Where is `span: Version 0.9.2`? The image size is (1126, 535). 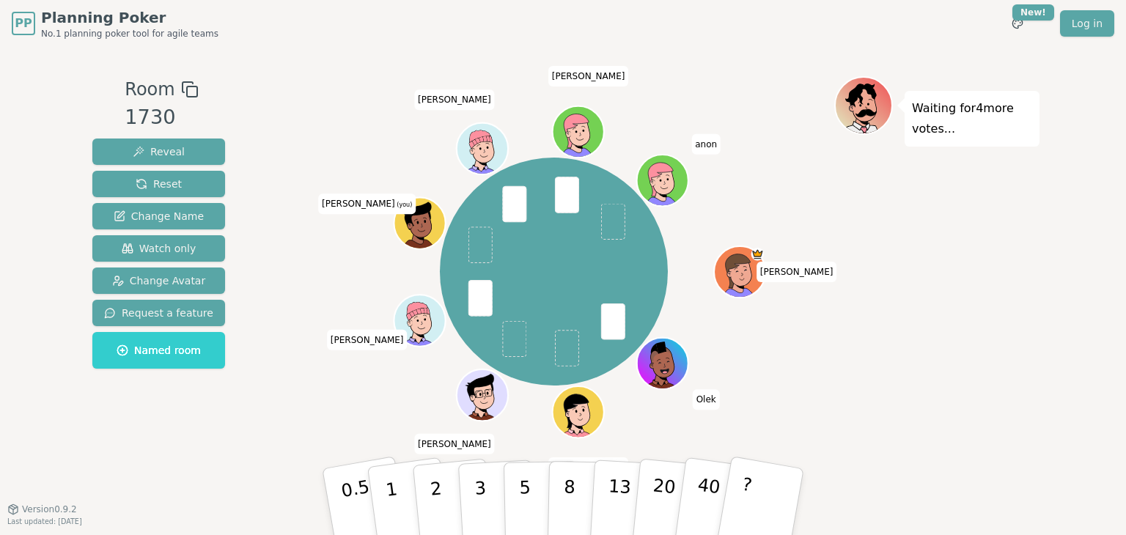
span: Version 0.9.2 is located at coordinates (49, 509).